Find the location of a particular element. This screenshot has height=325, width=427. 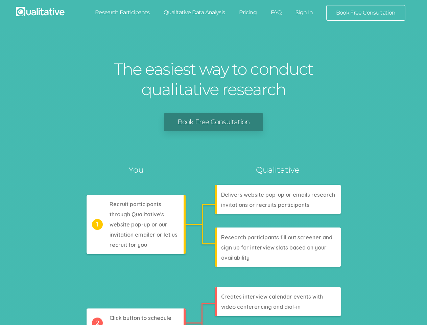

tspan: 1 is located at coordinates (97, 224).